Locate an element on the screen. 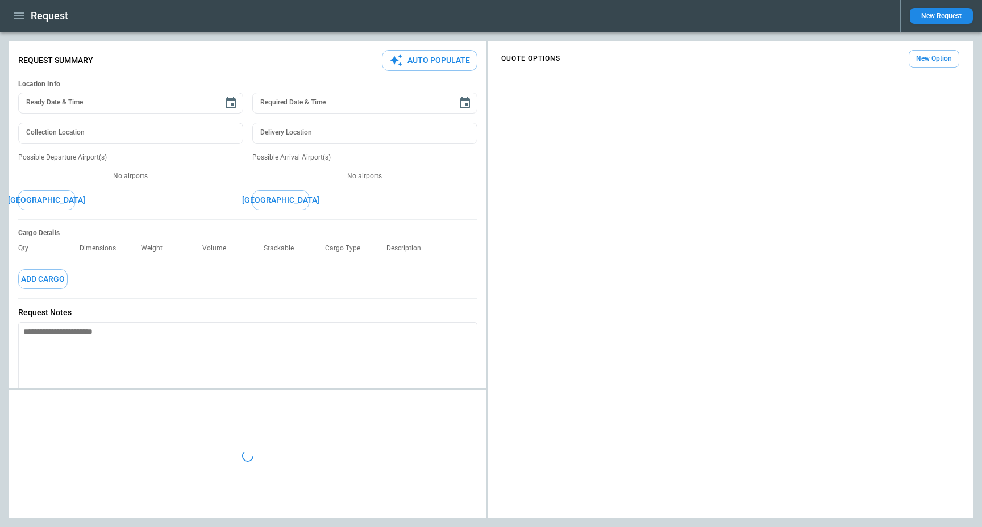 This screenshot has width=982, height=527. h1: Request is located at coordinates (49, 16).